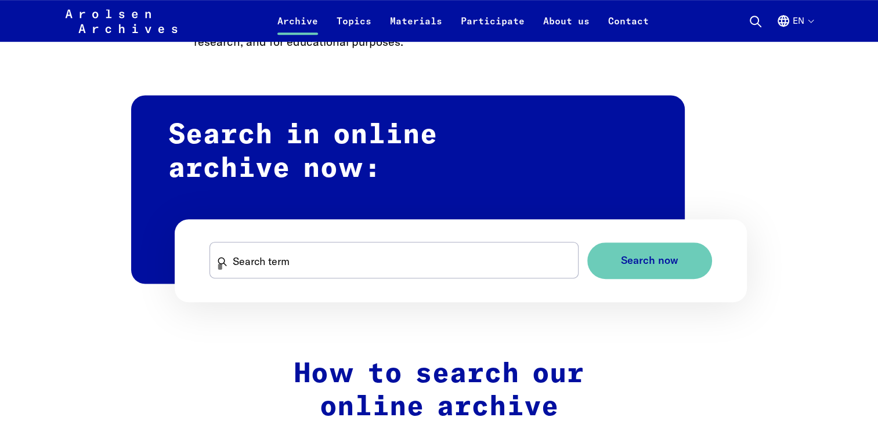  Describe the element at coordinates (650, 261) in the screenshot. I see `span: Search now` at that location.